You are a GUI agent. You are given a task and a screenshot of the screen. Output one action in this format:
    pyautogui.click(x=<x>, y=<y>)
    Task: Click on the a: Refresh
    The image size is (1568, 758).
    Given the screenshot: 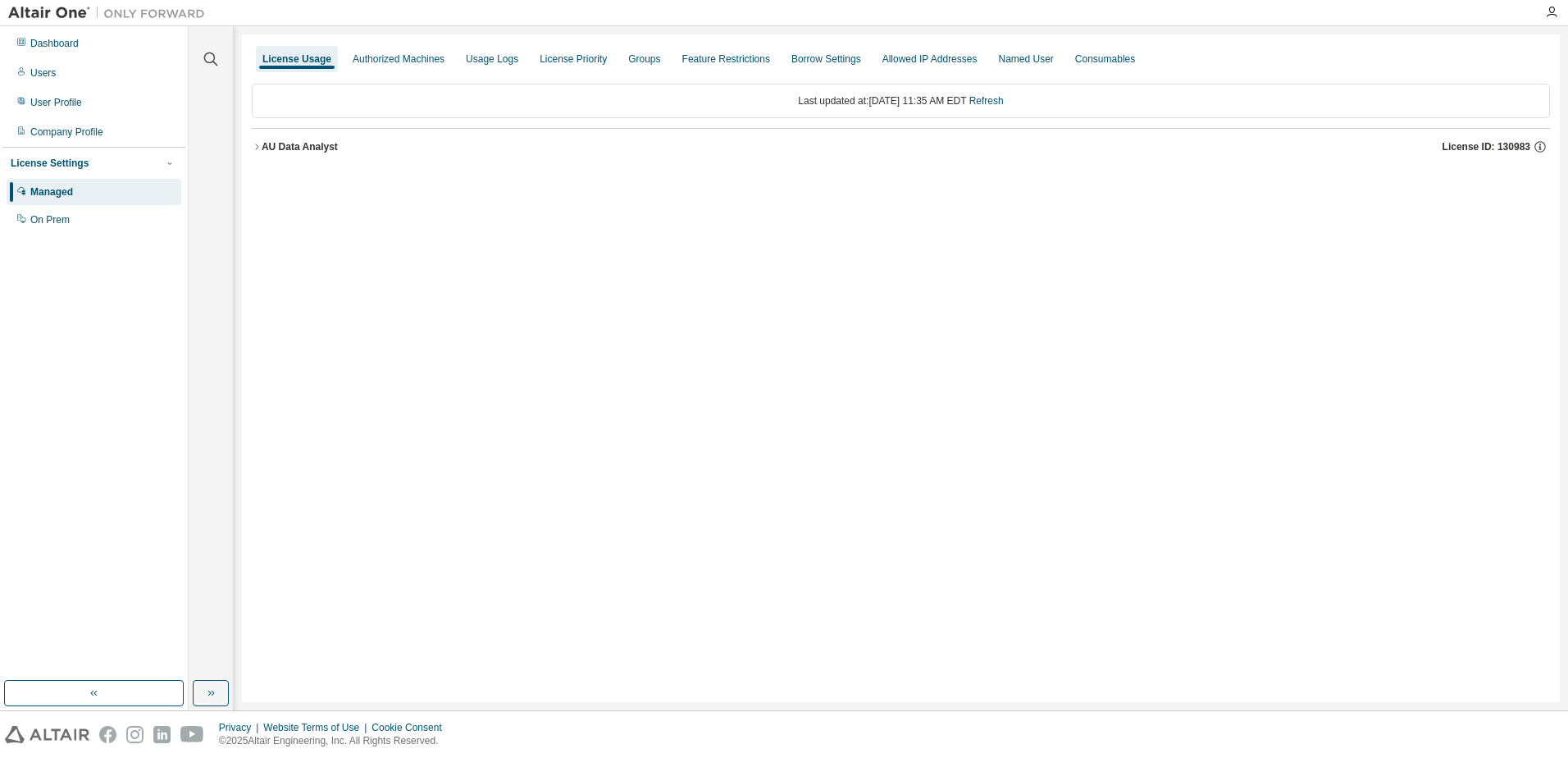 What is the action you would take?
    pyautogui.click(x=986, y=101)
    